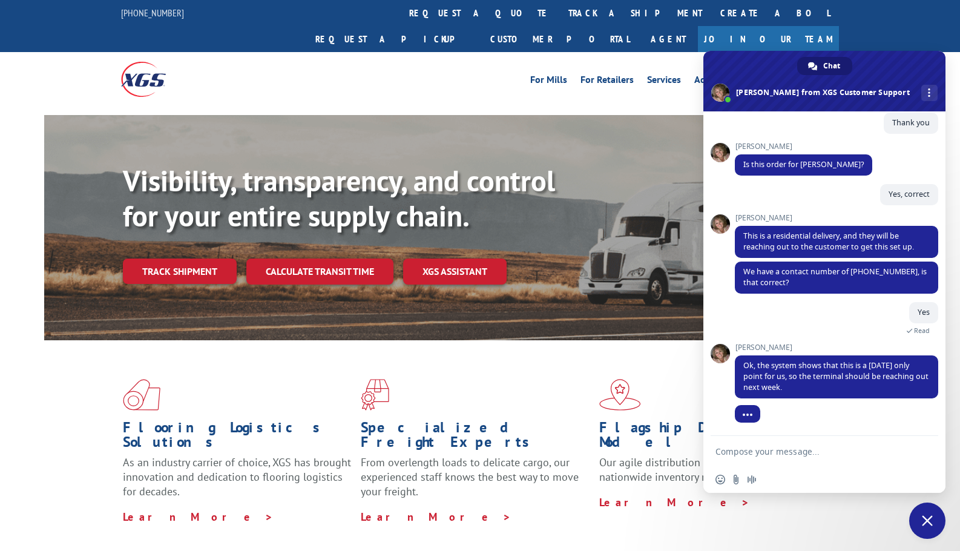 The height and width of the screenshot is (551, 960). What do you see at coordinates (375, 395) in the screenshot?
I see `img: xgs-icon-focused-on-flooring-red` at bounding box center [375, 395].